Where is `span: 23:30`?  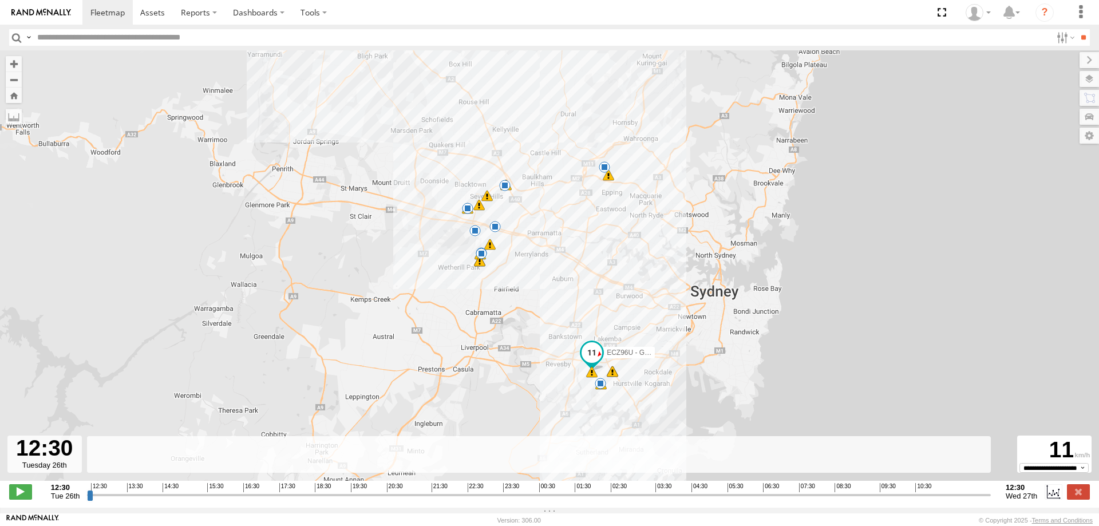
span: 23:30 is located at coordinates (511, 488).